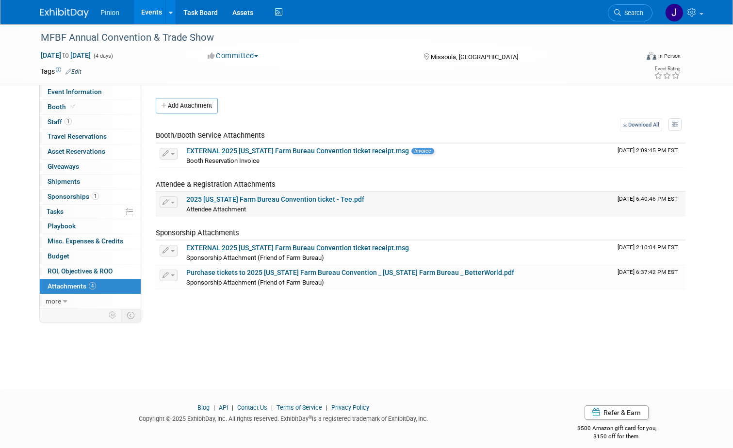 The image size is (733, 448). What do you see at coordinates (76, 151) in the screenshot?
I see `span: Asset Reservations` at bounding box center [76, 151].